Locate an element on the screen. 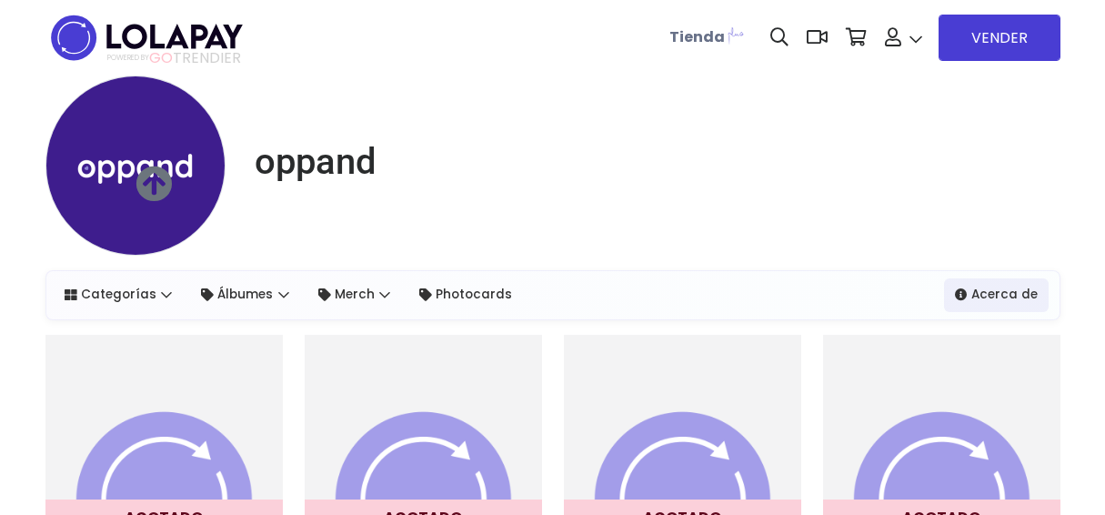 This screenshot has height=515, width=1105. a: Photocards is located at coordinates (465, 295).